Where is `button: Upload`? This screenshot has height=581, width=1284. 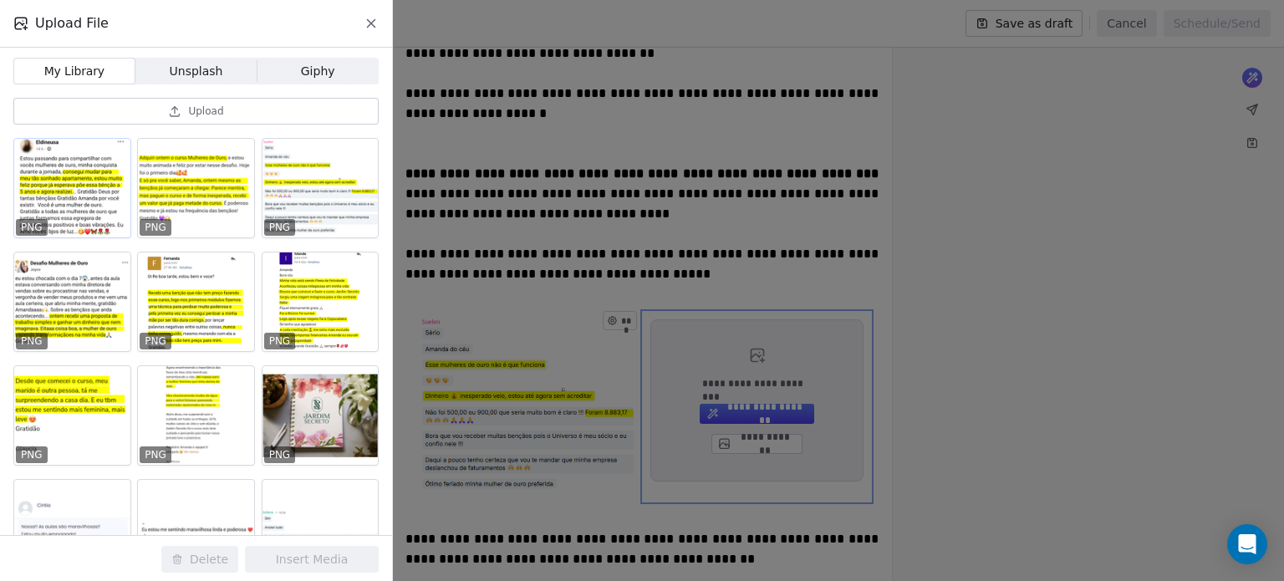
button: Upload is located at coordinates (196, 111).